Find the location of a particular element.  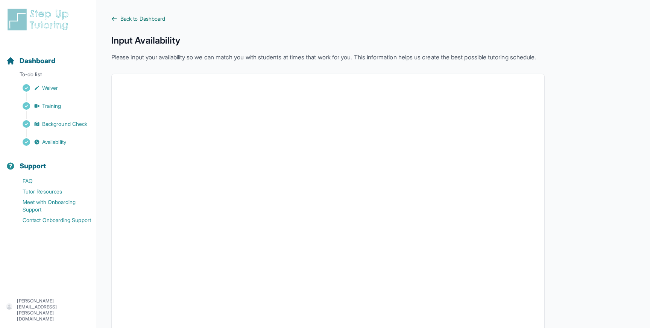

button: Dashboard is located at coordinates (48, 56).